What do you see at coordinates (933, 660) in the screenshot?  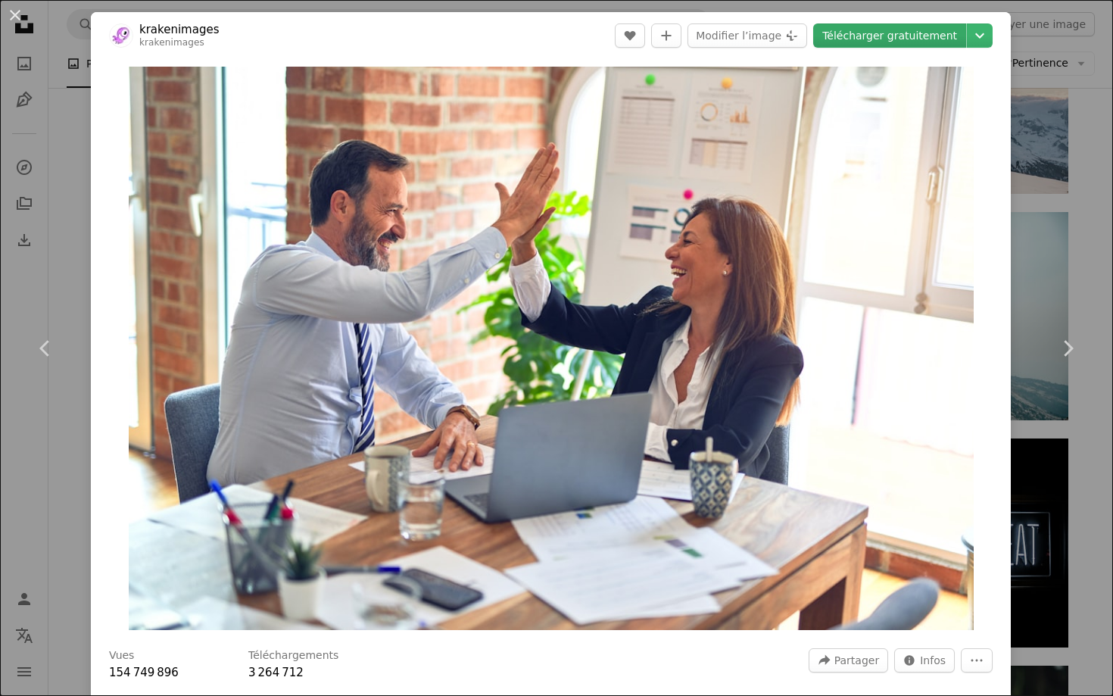 I see `span: Infos` at bounding box center [933, 660].